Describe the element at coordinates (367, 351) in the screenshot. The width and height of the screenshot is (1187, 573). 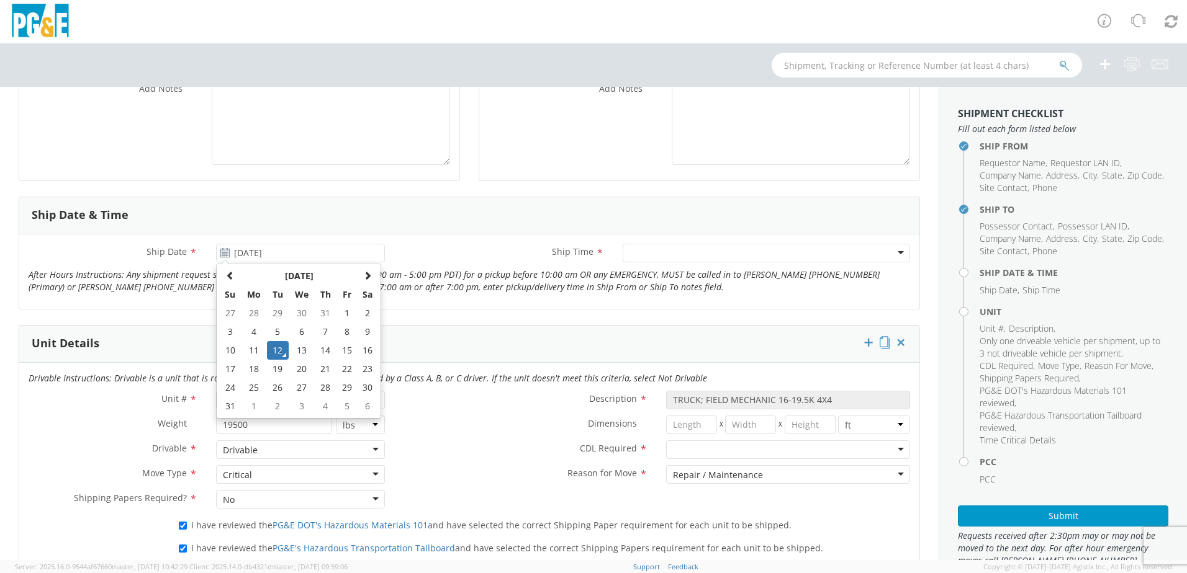
I see `td: 16` at that location.